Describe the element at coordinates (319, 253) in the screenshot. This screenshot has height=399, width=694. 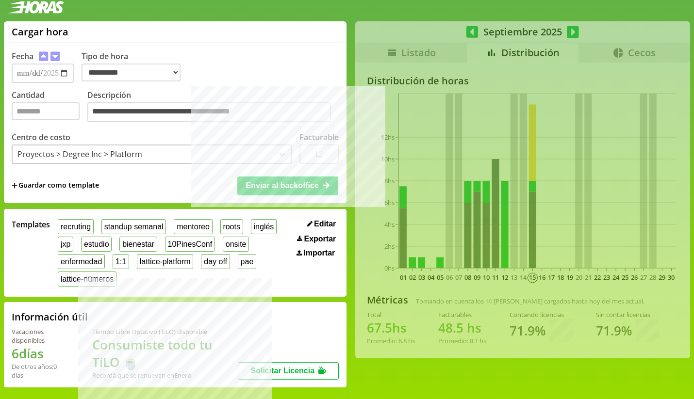
I see `span: Importar` at that location.